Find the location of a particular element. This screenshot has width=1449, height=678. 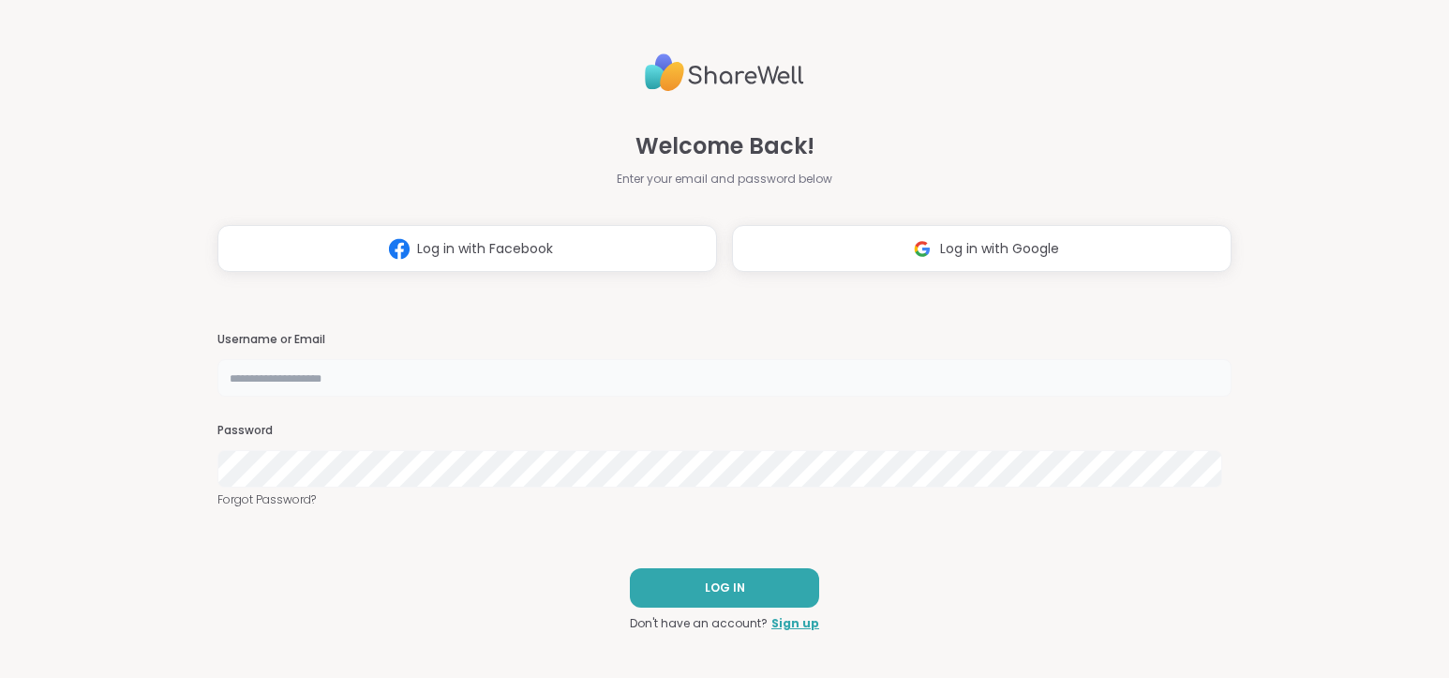

a: Sign up is located at coordinates (795, 623).